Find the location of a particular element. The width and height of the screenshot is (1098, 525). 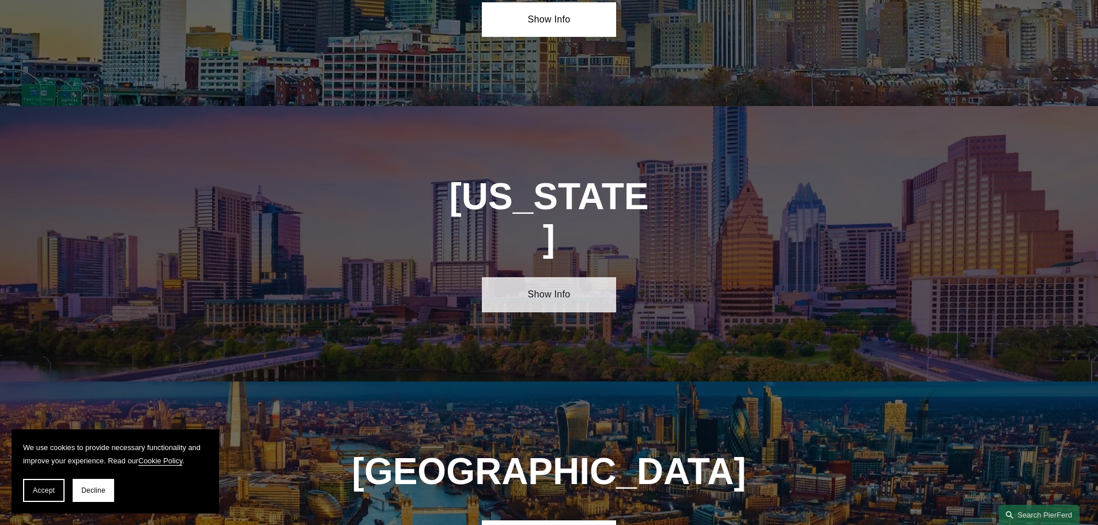

span: Decline is located at coordinates (93, 491).